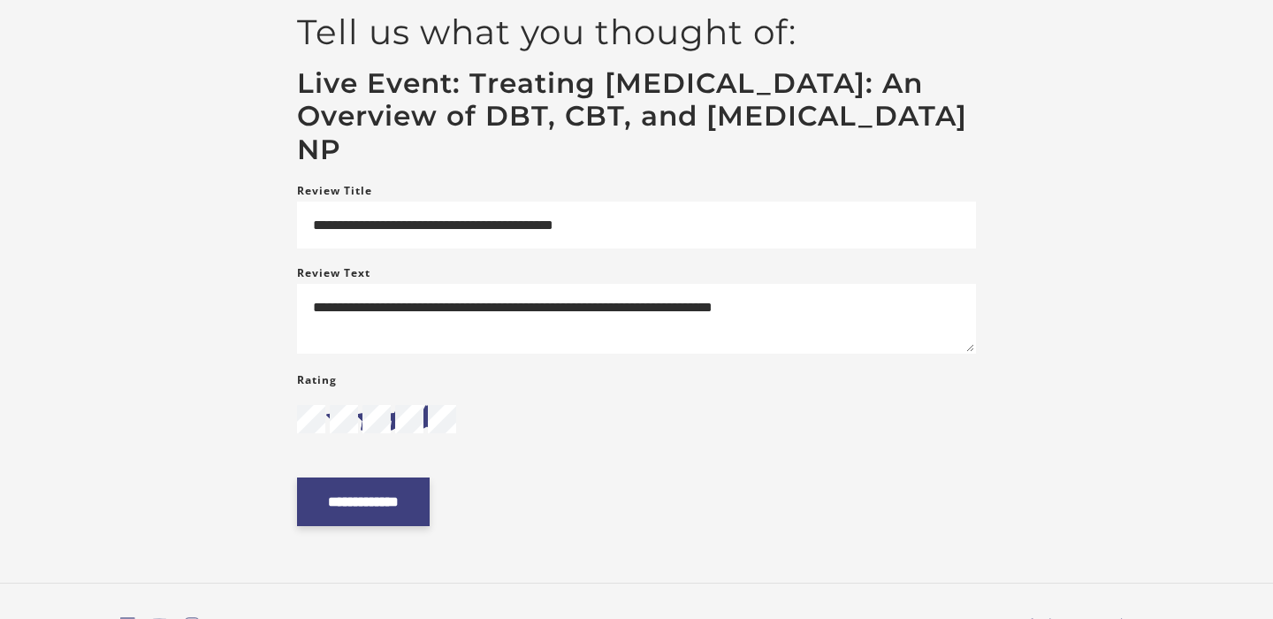 The width and height of the screenshot is (1273, 619). What do you see at coordinates (317, 379) in the screenshot?
I see `span: Rating` at bounding box center [317, 379].